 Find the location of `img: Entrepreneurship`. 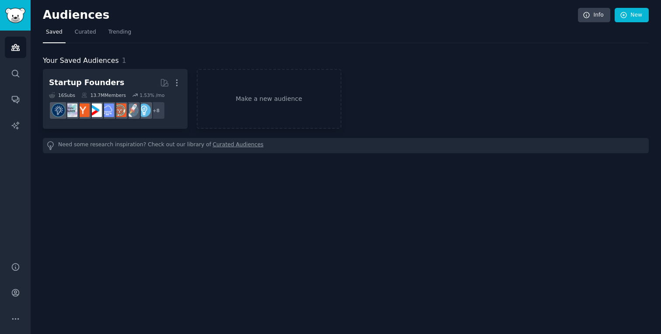

img: Entrepreneurship is located at coordinates (58, 110).